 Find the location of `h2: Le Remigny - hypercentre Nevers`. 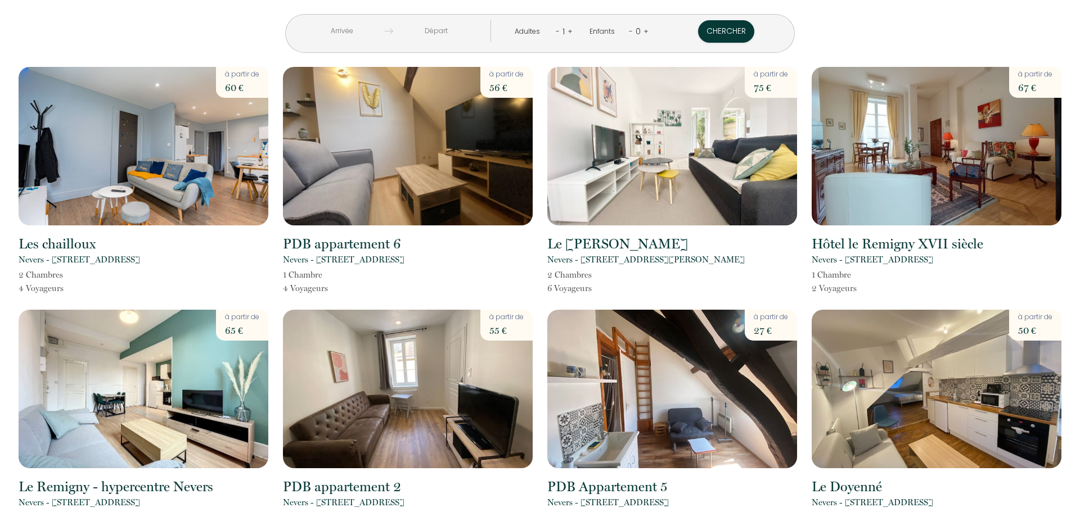

h2: Le Remigny - hypercentre Nevers is located at coordinates (116, 487).